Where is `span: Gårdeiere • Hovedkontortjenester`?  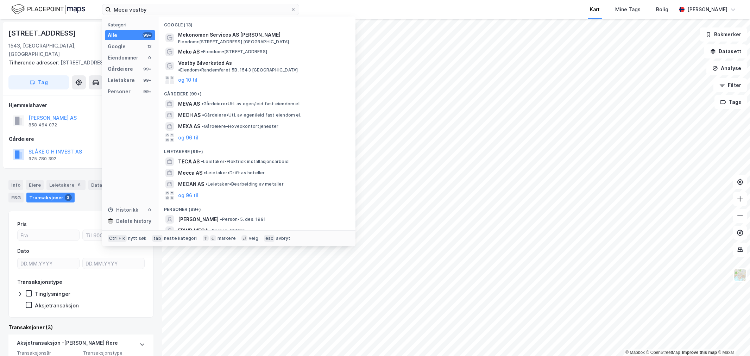 span: Gårdeiere • Hovedkontortjenester is located at coordinates (240, 126).